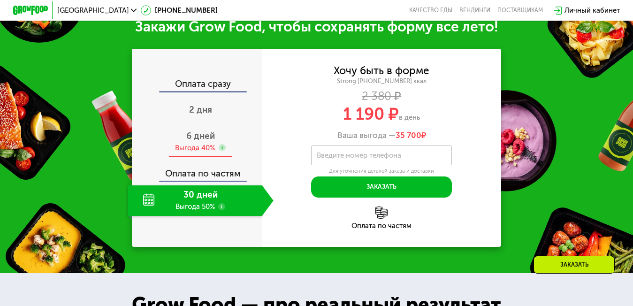  What do you see at coordinates (475, 10) in the screenshot?
I see `a: Вендинги` at bounding box center [475, 10].